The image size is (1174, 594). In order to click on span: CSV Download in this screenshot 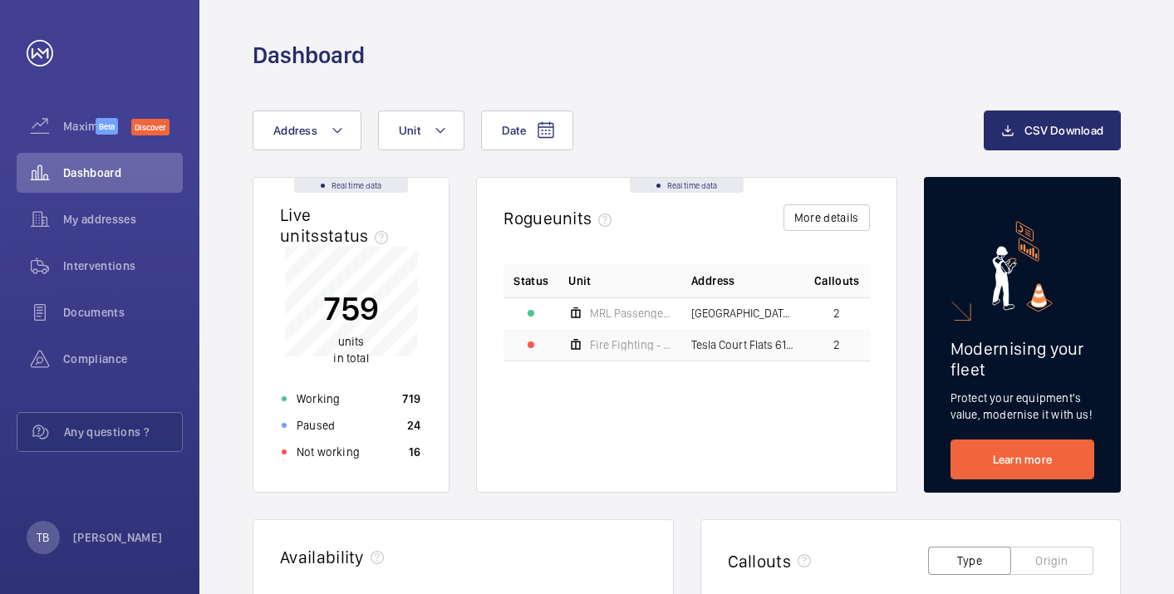, I will do `click(1064, 130)`.